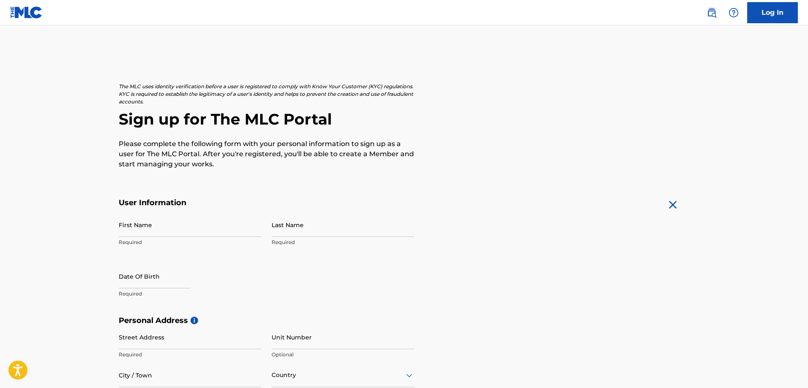 The height and width of the screenshot is (388, 808). What do you see at coordinates (26, 12) in the screenshot?
I see `img: MLC Logo` at bounding box center [26, 12].